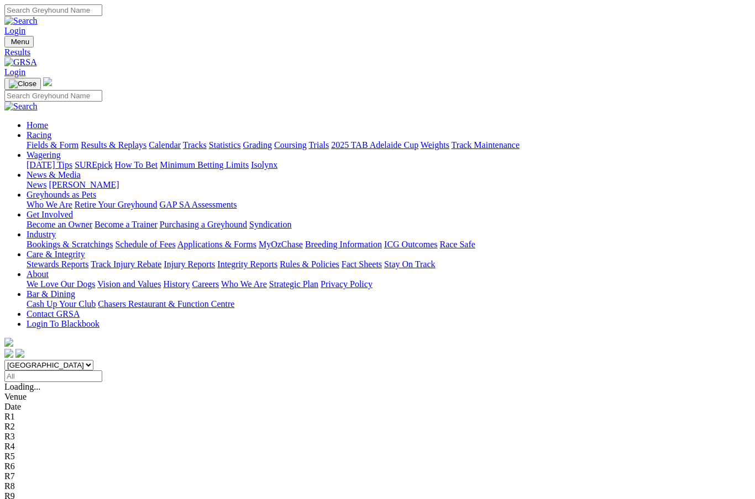 The image size is (755, 499). Describe the element at coordinates (189, 264) in the screenshot. I see `a: Injury Reports` at that location.